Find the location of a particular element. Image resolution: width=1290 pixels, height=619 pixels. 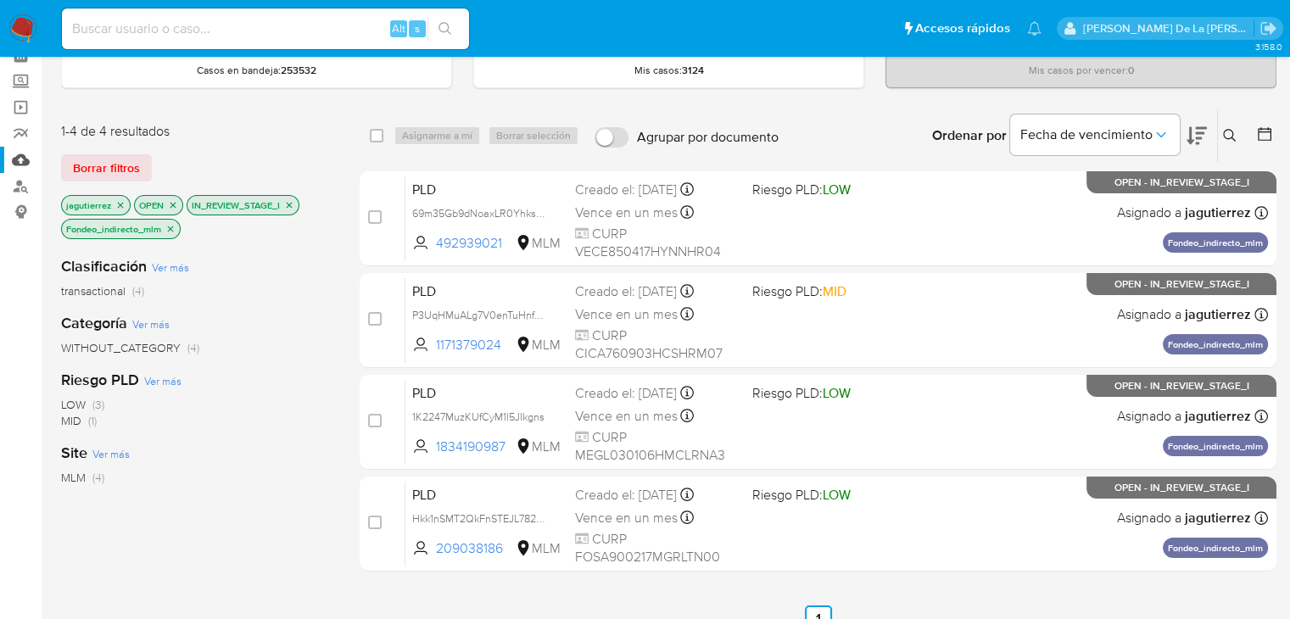

span: Alt is located at coordinates (399, 28).